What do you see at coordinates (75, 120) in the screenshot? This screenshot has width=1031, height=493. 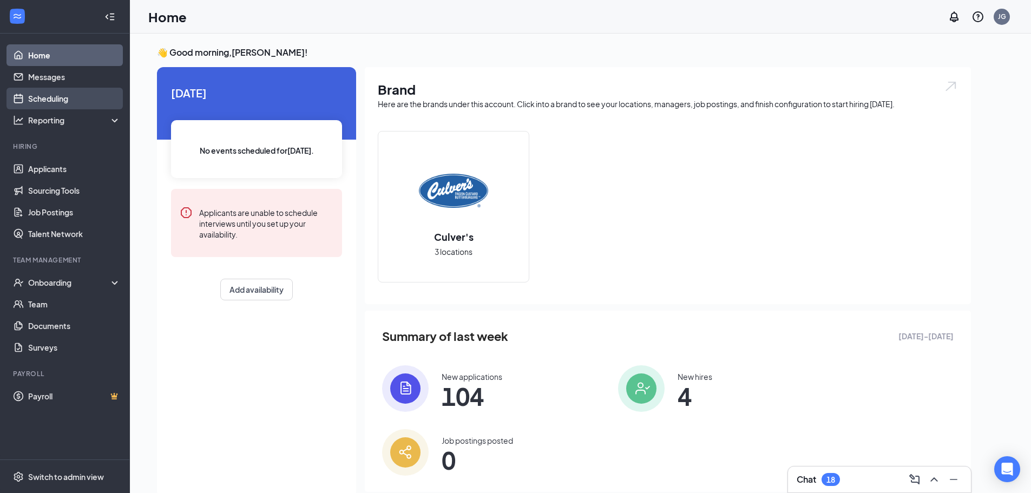 I see `div: Reporting` at bounding box center [75, 120].